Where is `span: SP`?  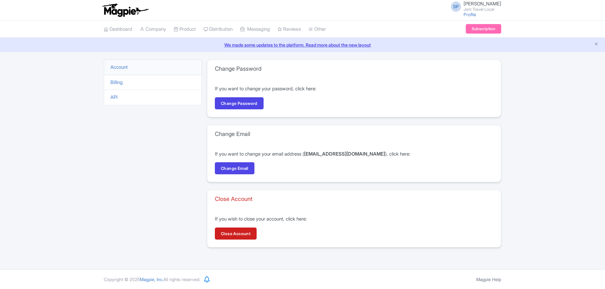
span: SP is located at coordinates (456, 7).